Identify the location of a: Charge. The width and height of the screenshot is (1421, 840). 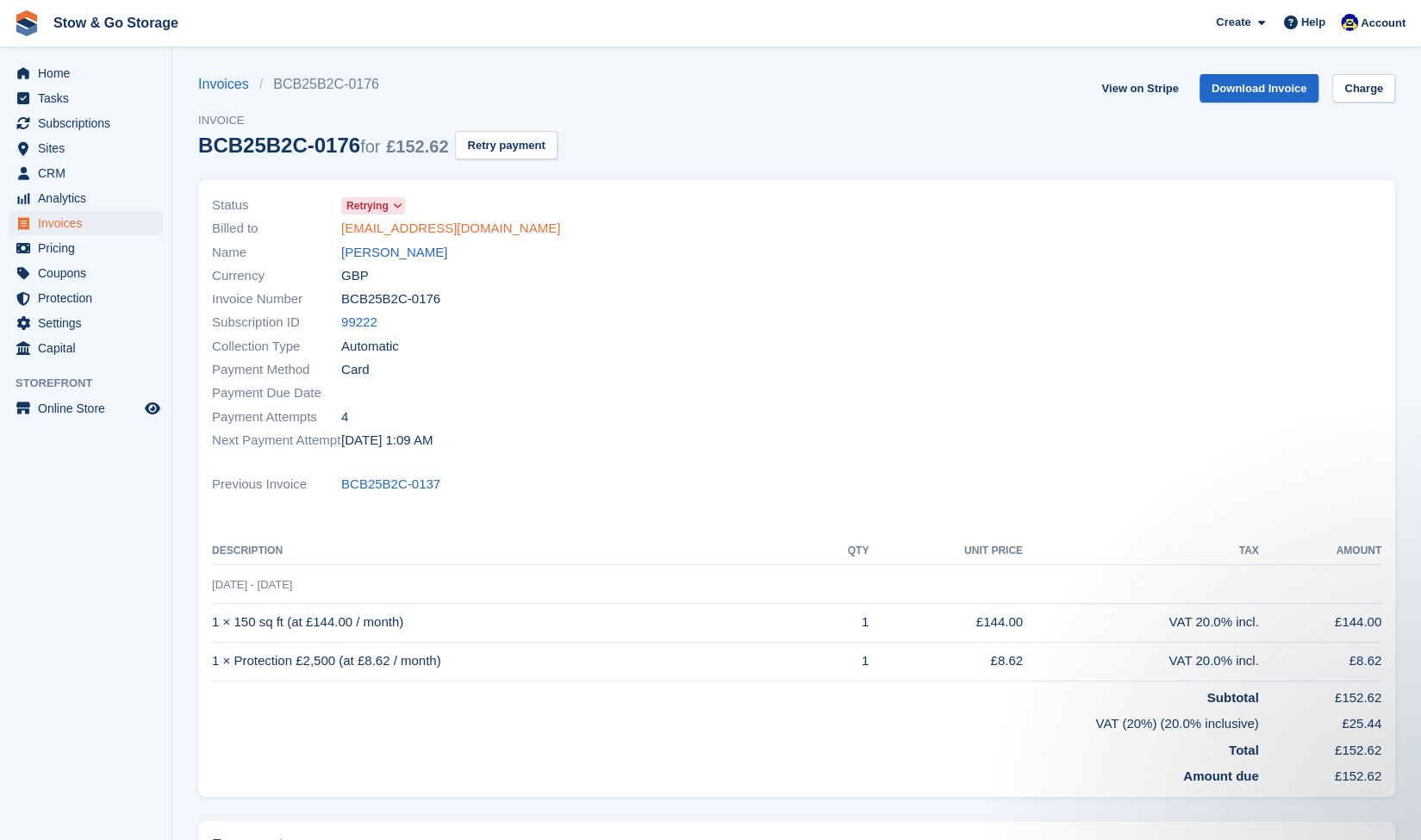
(1363, 88).